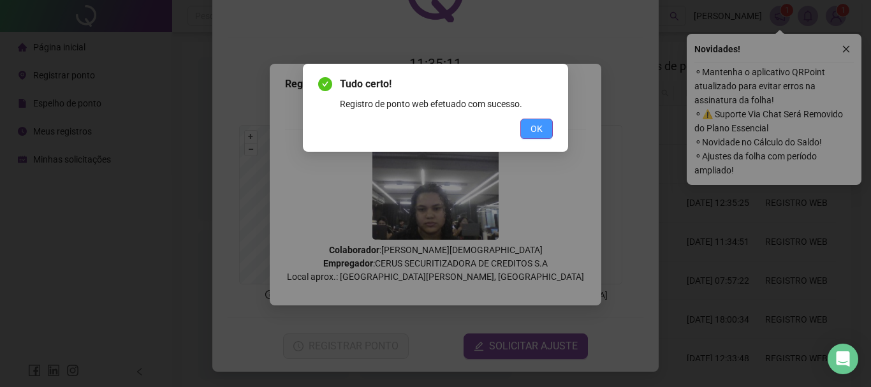 The height and width of the screenshot is (387, 871). What do you see at coordinates (446, 84) in the screenshot?
I see `span: Tudo certo!` at bounding box center [446, 84].